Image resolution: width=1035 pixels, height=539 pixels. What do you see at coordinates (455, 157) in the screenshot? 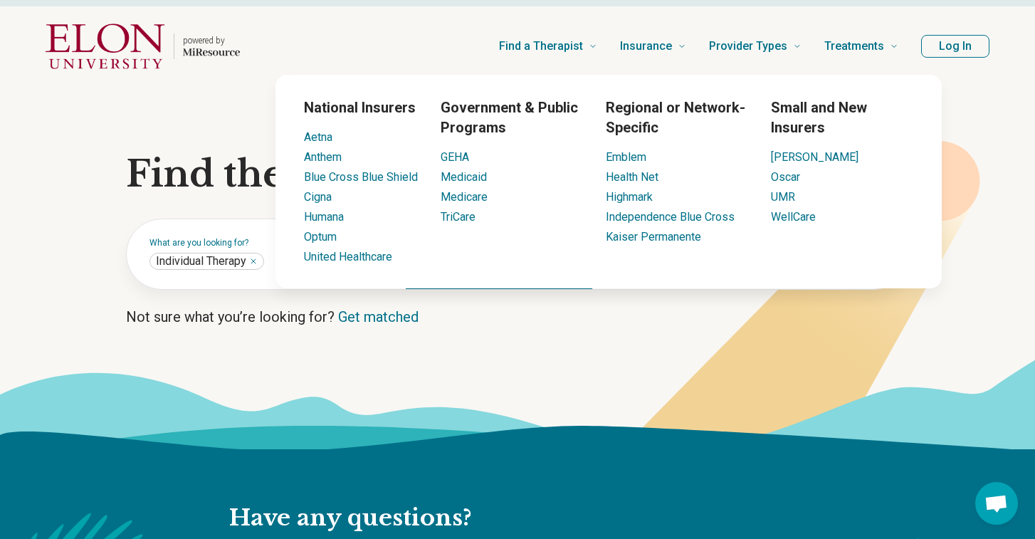
I see `a: GEHA` at bounding box center [455, 157].